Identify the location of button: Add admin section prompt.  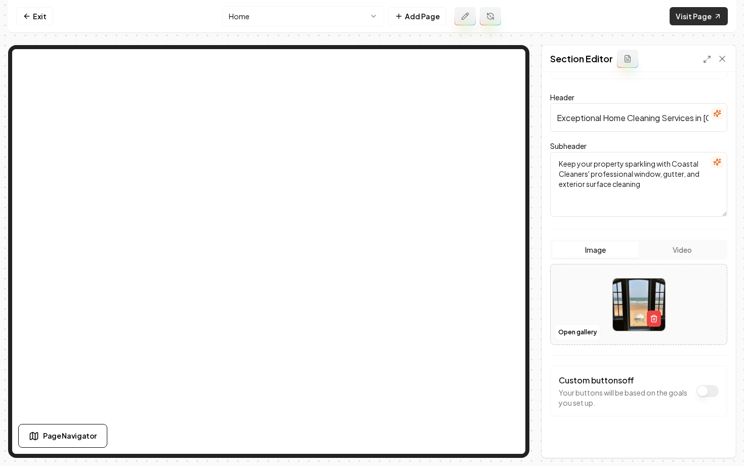
(628, 59).